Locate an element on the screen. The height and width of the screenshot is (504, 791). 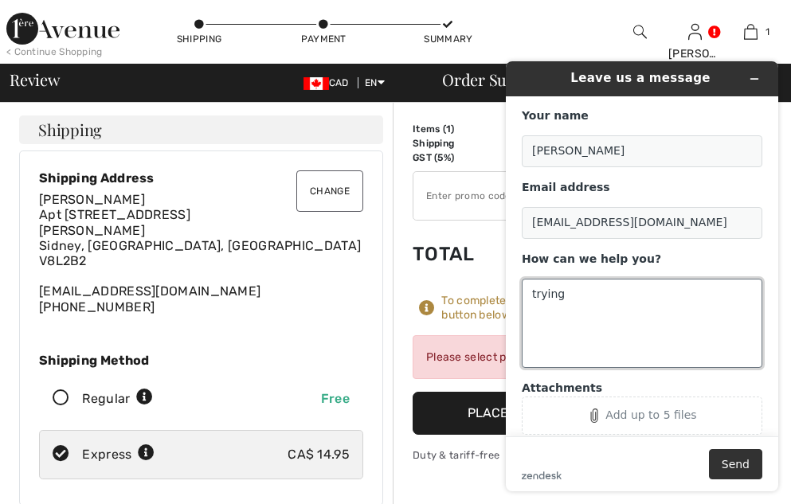
img: My Info is located at coordinates (694, 32).